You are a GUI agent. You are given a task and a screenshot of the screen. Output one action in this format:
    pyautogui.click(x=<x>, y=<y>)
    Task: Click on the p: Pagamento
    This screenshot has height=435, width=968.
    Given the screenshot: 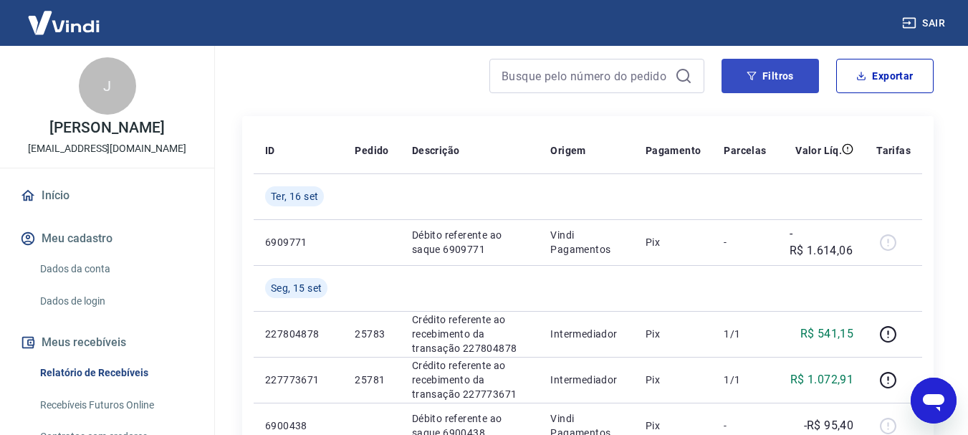 What is the action you would take?
    pyautogui.click(x=674, y=150)
    